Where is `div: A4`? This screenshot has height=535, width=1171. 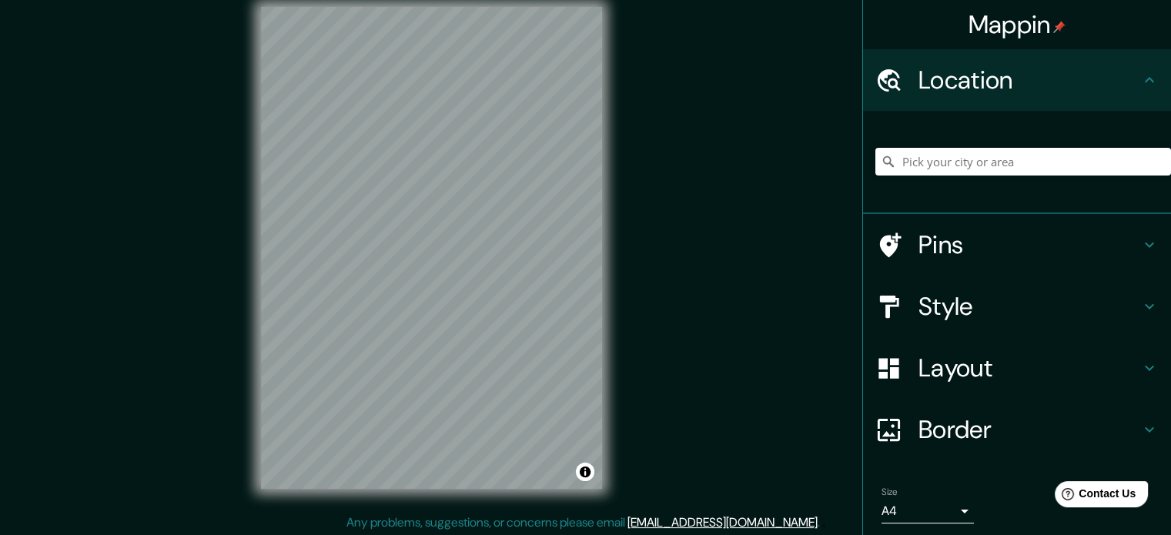
div: A4 is located at coordinates (928, 511).